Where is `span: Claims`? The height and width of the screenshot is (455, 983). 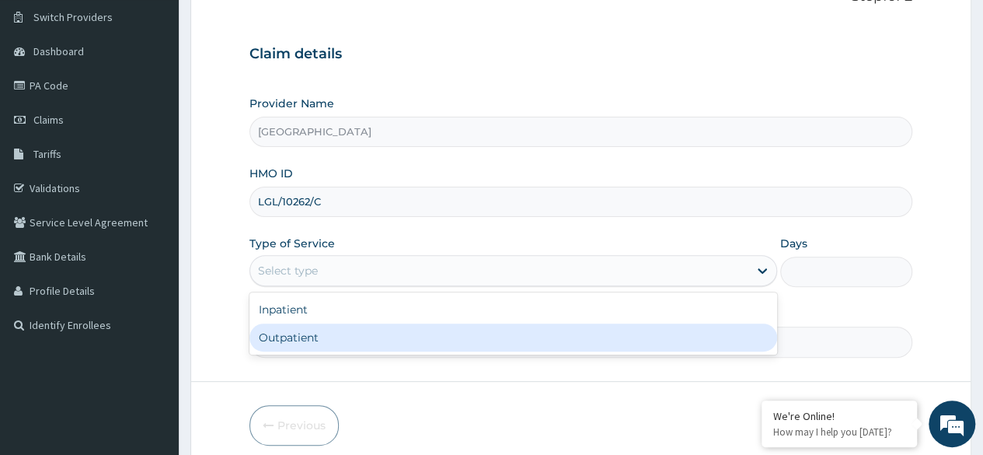 span: Claims is located at coordinates (48, 120).